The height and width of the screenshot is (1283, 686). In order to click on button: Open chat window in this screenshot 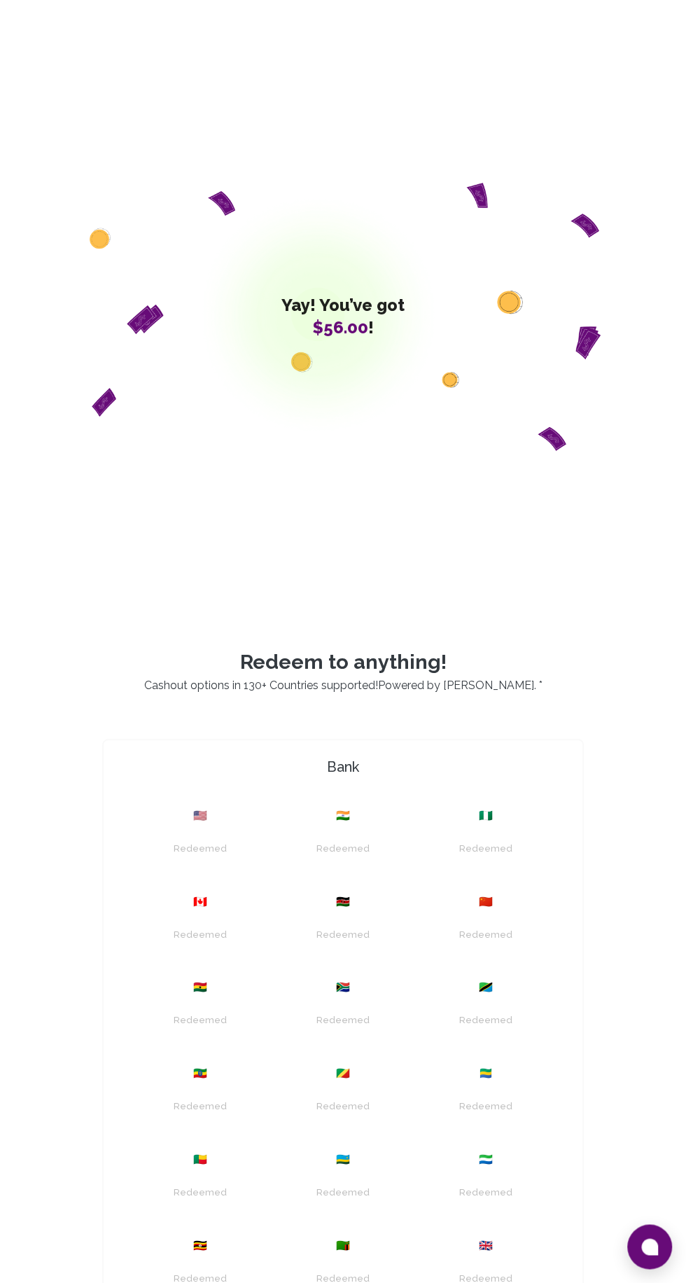, I will do `click(650, 1247)`.